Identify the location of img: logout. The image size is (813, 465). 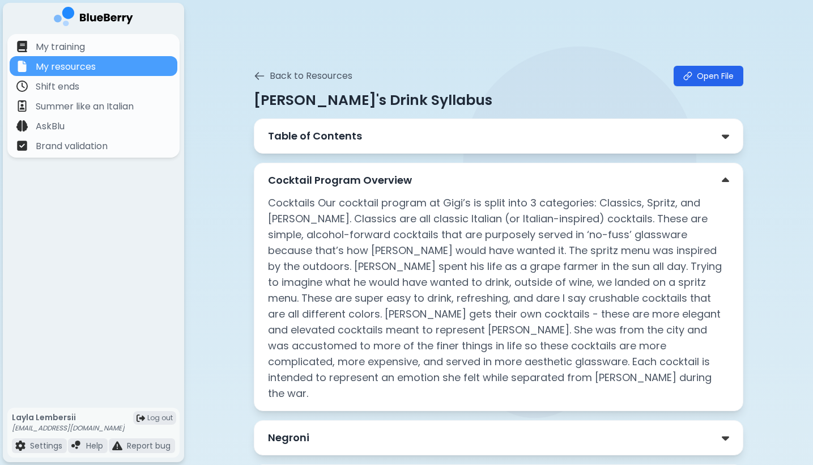
(141, 418).